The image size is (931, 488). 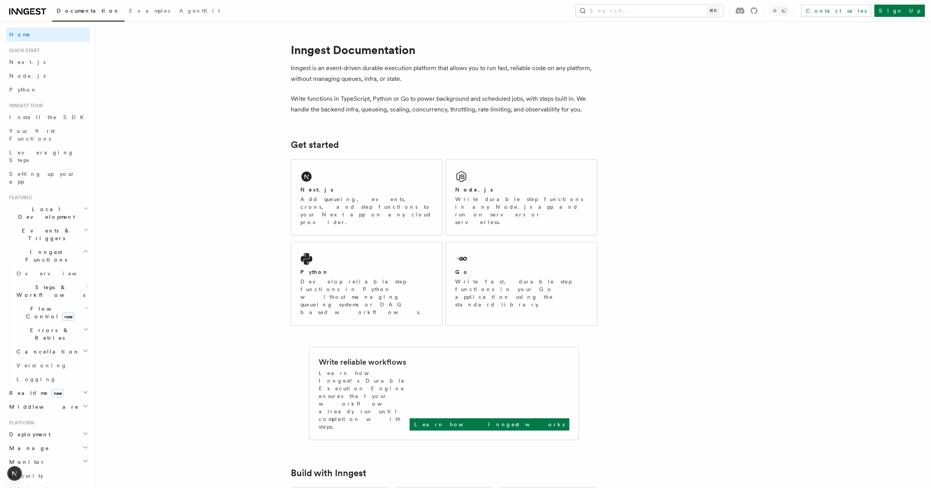 I want to click on span: AgentKit, so click(x=200, y=11).